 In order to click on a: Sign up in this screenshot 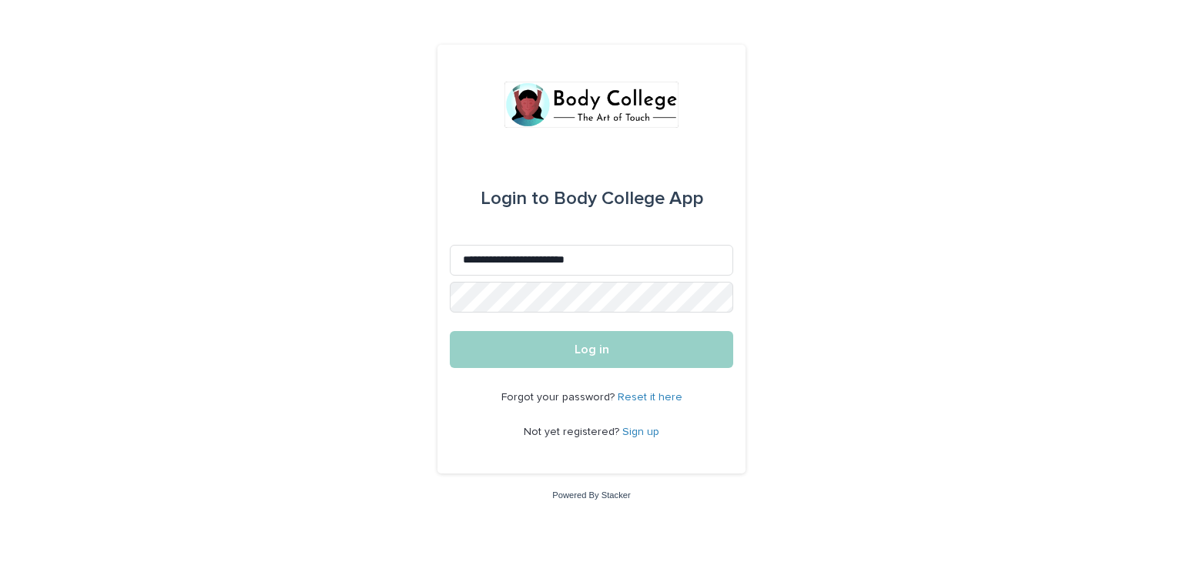, I will do `click(641, 432)`.